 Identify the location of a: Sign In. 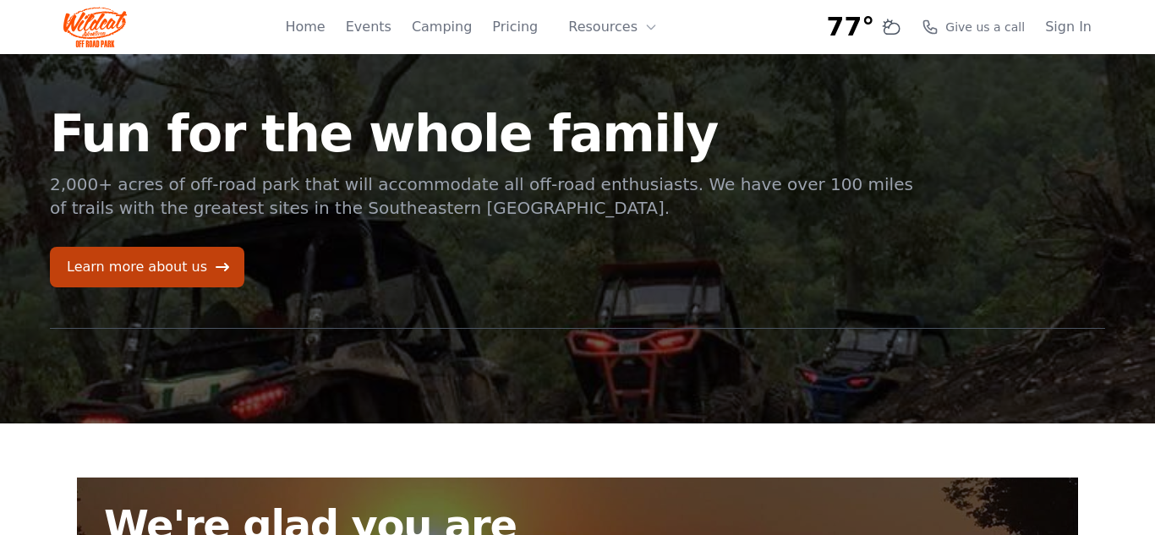
(1068, 27).